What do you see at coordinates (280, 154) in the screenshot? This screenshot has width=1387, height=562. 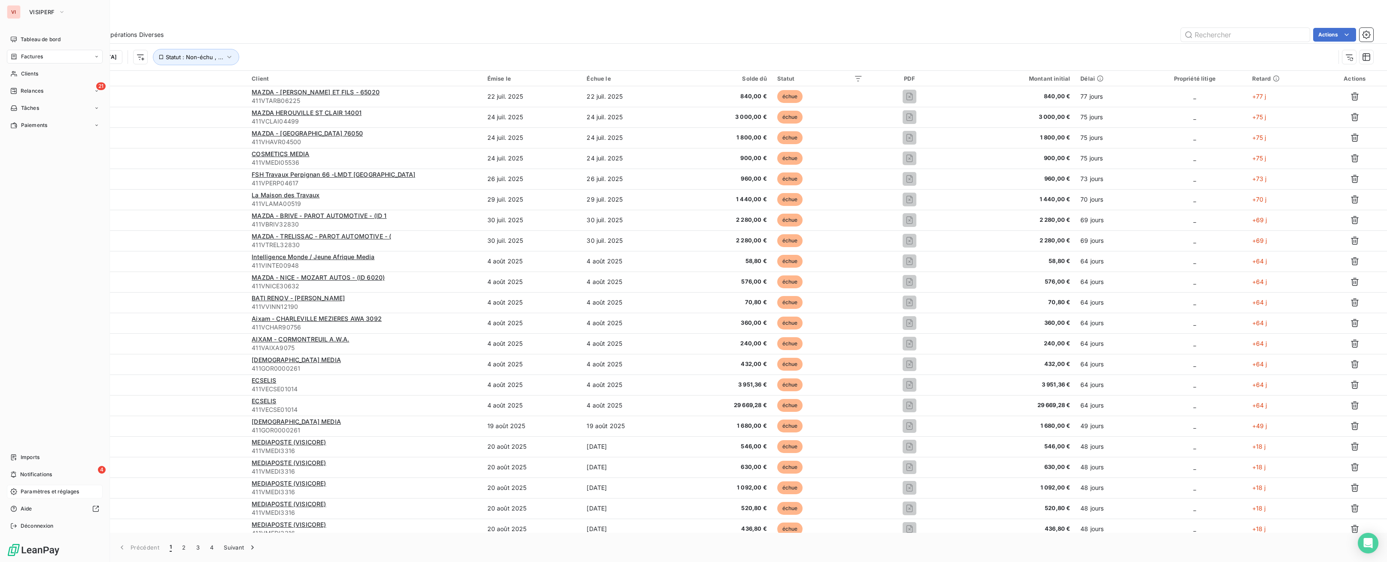 I see `span: COSMETICS MEDIA` at bounding box center [280, 154].